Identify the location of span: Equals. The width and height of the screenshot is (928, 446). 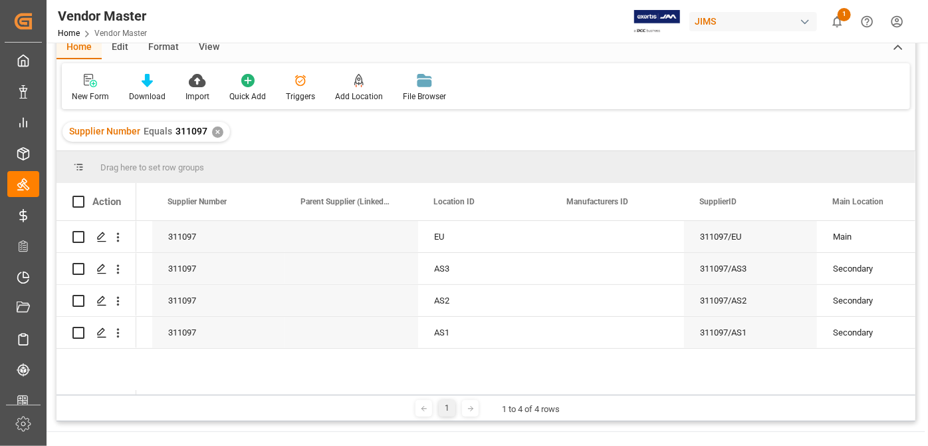
(158, 131).